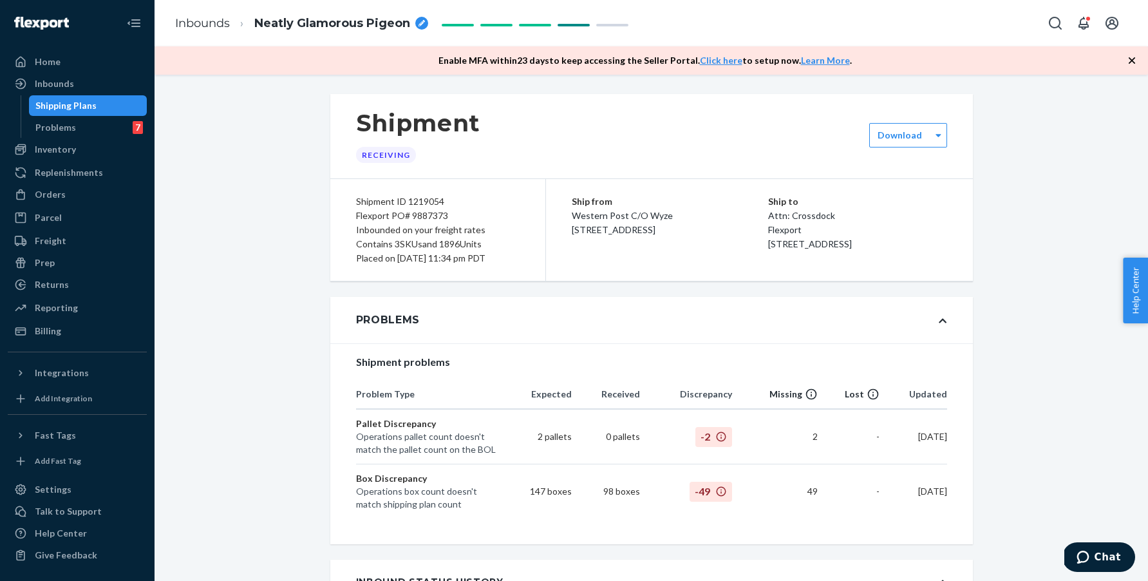 This screenshot has width=1148, height=581. What do you see at coordinates (774, 436) in the screenshot?
I see `td: 2` at bounding box center [774, 436].